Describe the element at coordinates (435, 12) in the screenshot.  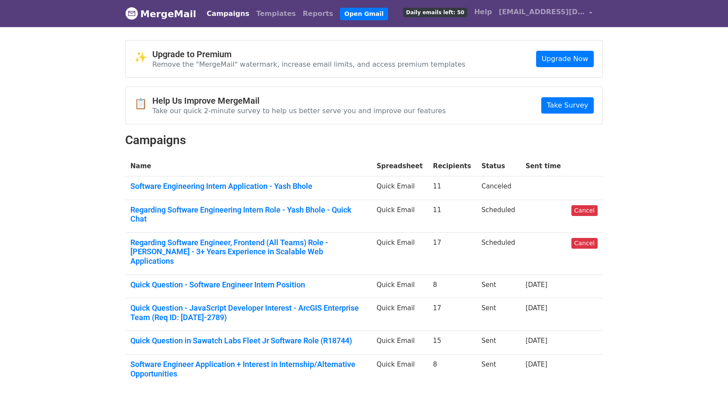
I see `span: Daily emails left: 50` at that location.